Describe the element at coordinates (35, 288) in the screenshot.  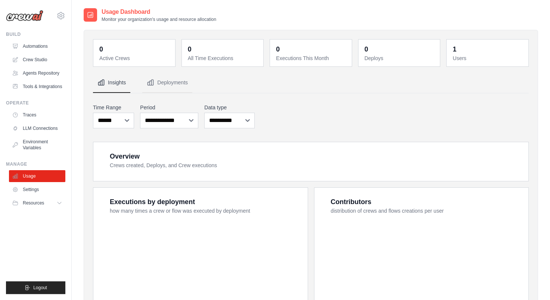
I see `button: Logout` at that location.